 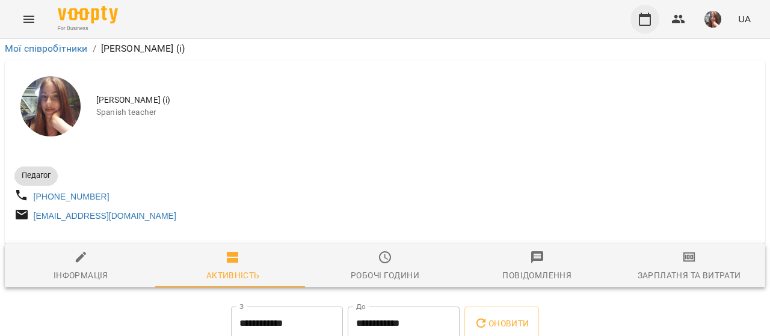 What do you see at coordinates (690, 276) in the screenshot?
I see `div: Зарплатня та Витрати` at bounding box center [690, 276].